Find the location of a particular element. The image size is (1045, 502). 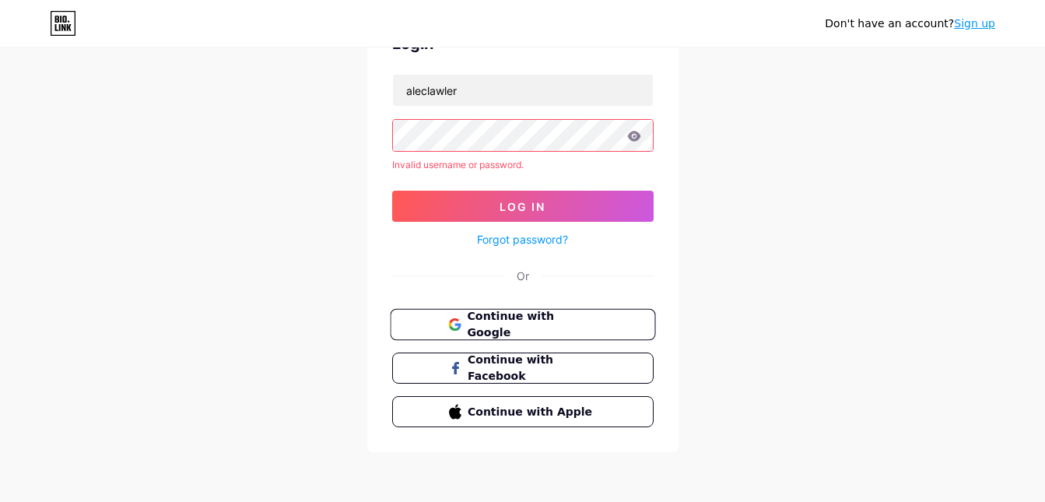

div: Don't have an account? is located at coordinates (910, 23).